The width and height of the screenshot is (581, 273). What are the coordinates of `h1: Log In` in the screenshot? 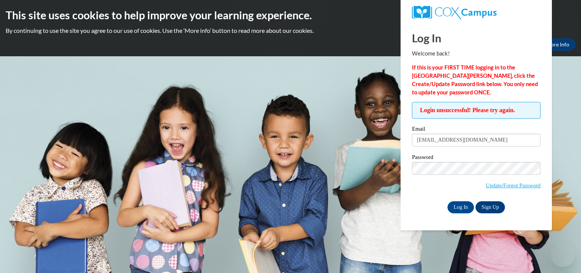 It's located at (476, 38).